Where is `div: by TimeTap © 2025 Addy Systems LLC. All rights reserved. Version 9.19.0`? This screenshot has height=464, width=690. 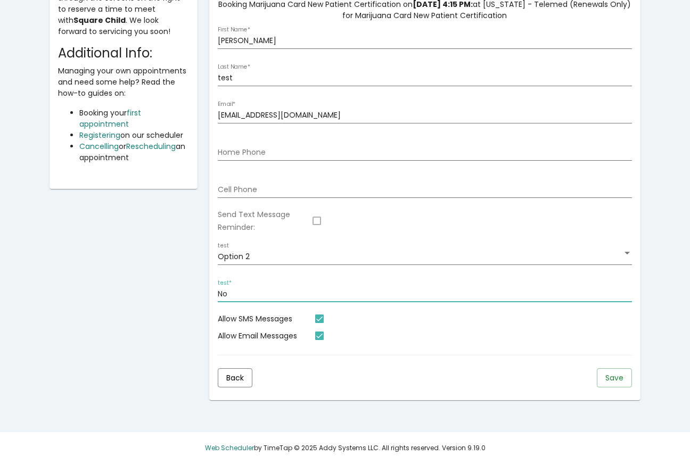
div: by TimeTap © 2025 Addy Systems LLC. All rights reserved. Version 9.19.0 is located at coordinates (345, 448).